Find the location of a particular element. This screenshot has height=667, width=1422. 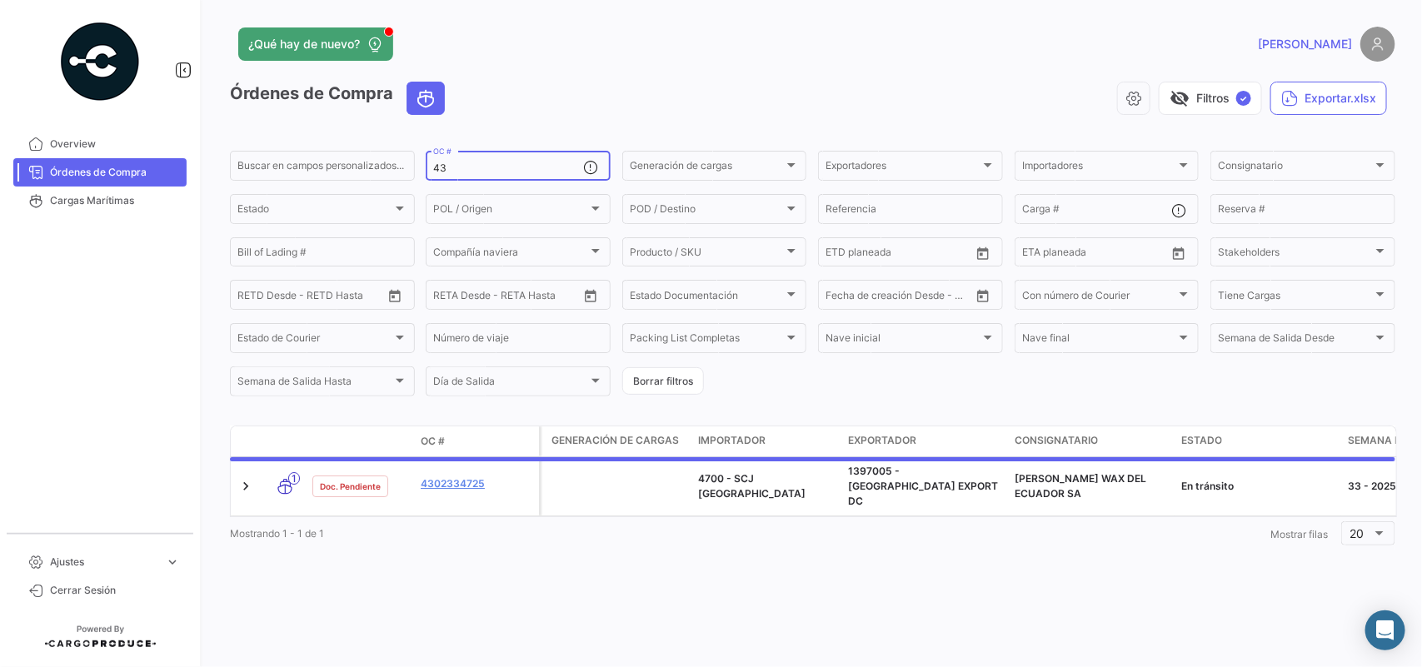

span: POL / Origen is located at coordinates (511, 212).